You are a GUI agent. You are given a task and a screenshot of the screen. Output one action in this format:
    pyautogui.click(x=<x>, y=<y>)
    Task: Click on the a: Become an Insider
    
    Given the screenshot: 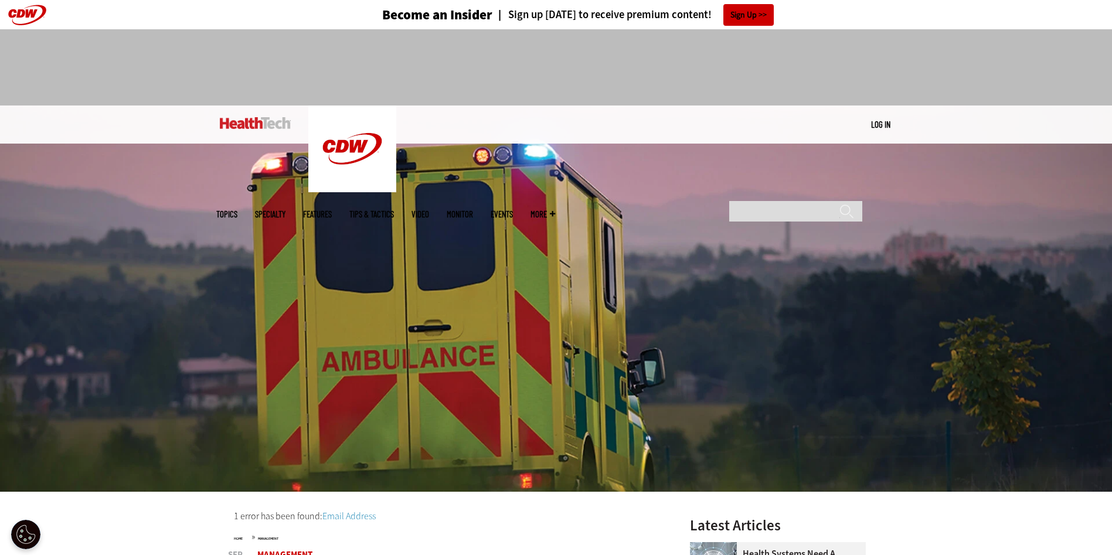 What is the action you would take?
    pyautogui.click(x=415, y=15)
    